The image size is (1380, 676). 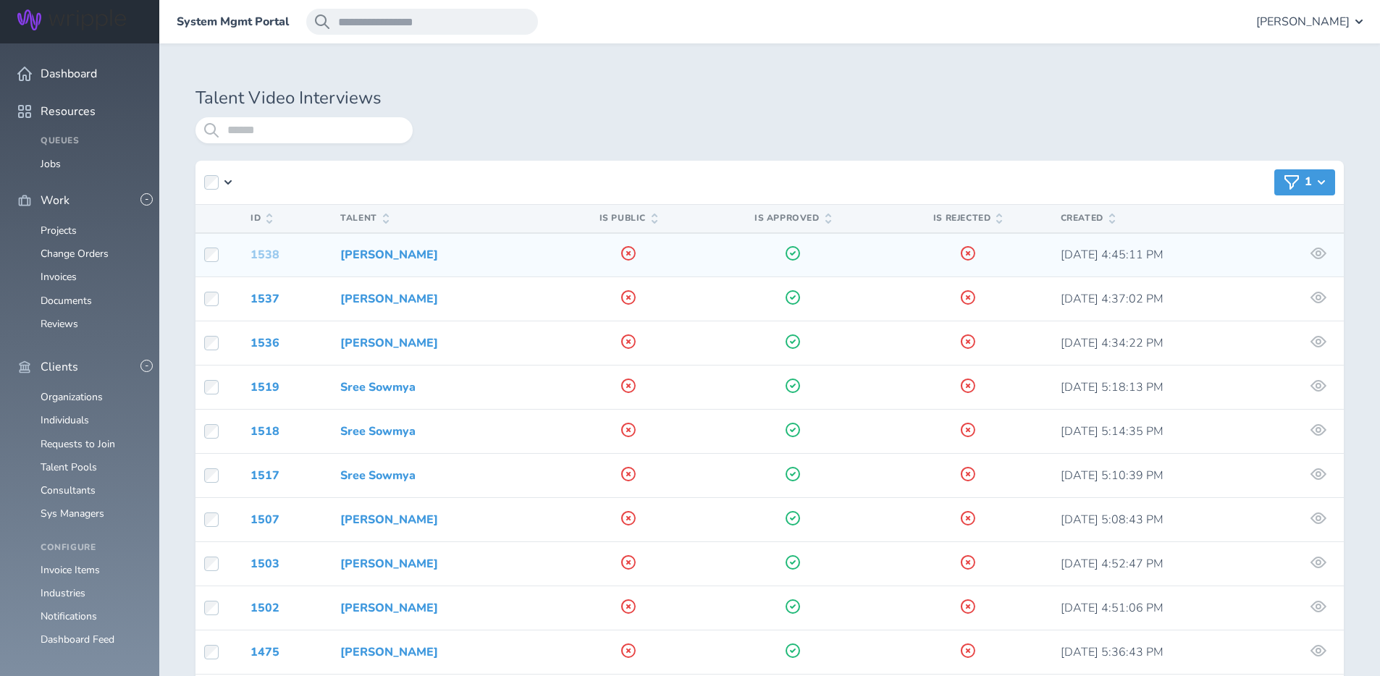 What do you see at coordinates (265, 652) in the screenshot?
I see `a: 1475` at bounding box center [265, 652].